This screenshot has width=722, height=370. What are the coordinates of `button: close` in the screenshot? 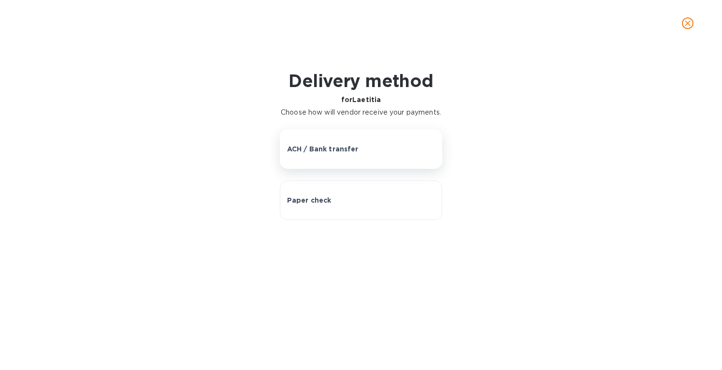 It's located at (688, 23).